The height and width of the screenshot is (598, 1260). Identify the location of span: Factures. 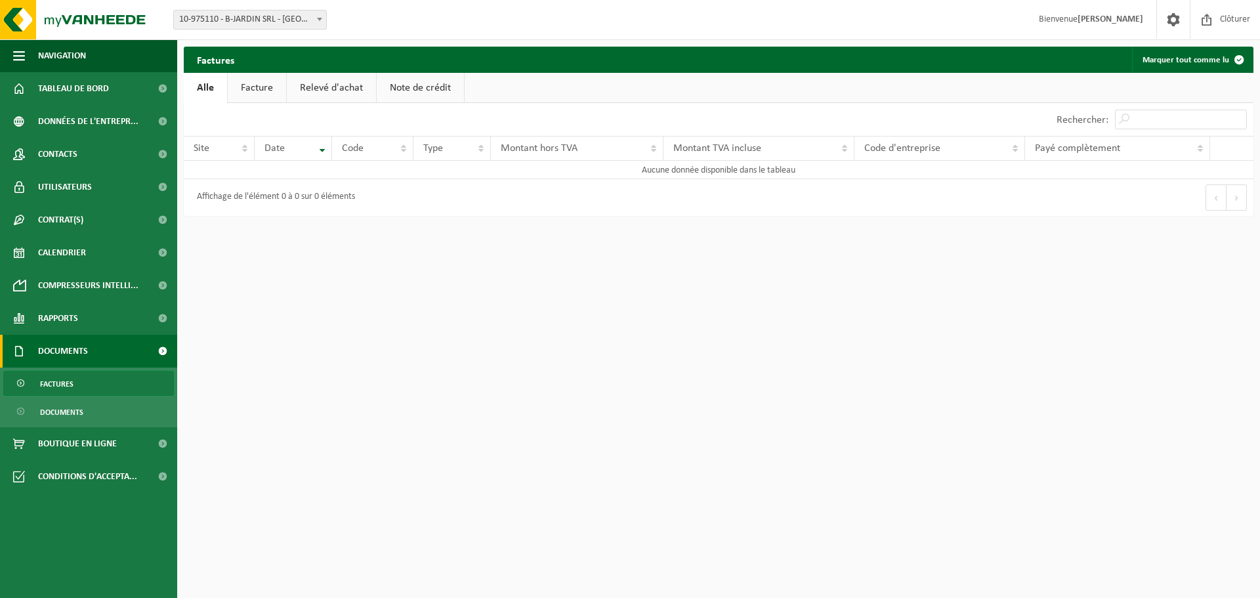
(56, 384).